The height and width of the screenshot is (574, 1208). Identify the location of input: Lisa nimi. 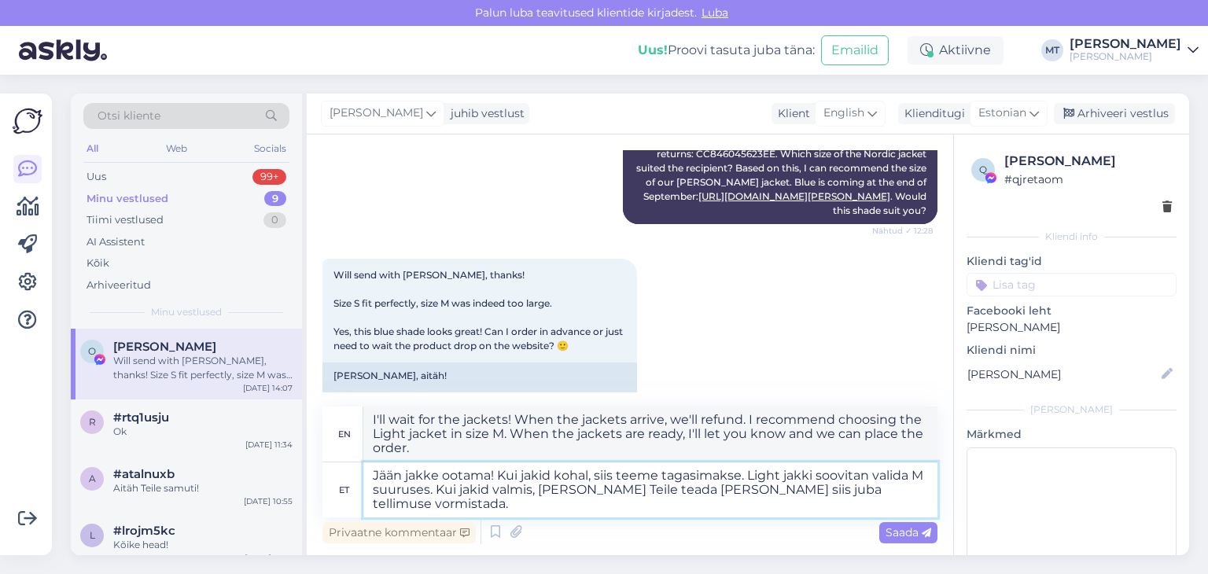
(1062, 374).